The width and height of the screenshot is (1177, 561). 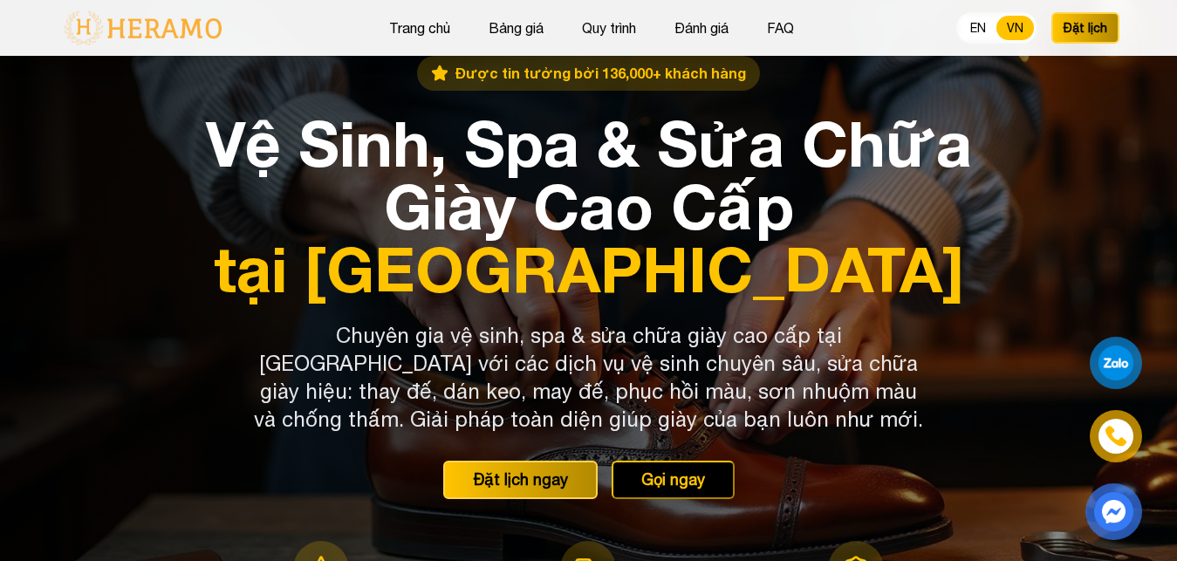 What do you see at coordinates (780, 28) in the screenshot?
I see `button: FAQ` at bounding box center [780, 28].